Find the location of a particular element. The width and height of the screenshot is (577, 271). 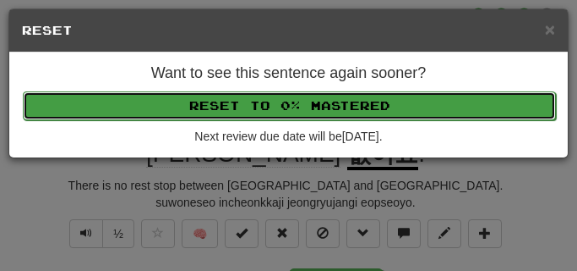

h5: Reset is located at coordinates (288, 30).